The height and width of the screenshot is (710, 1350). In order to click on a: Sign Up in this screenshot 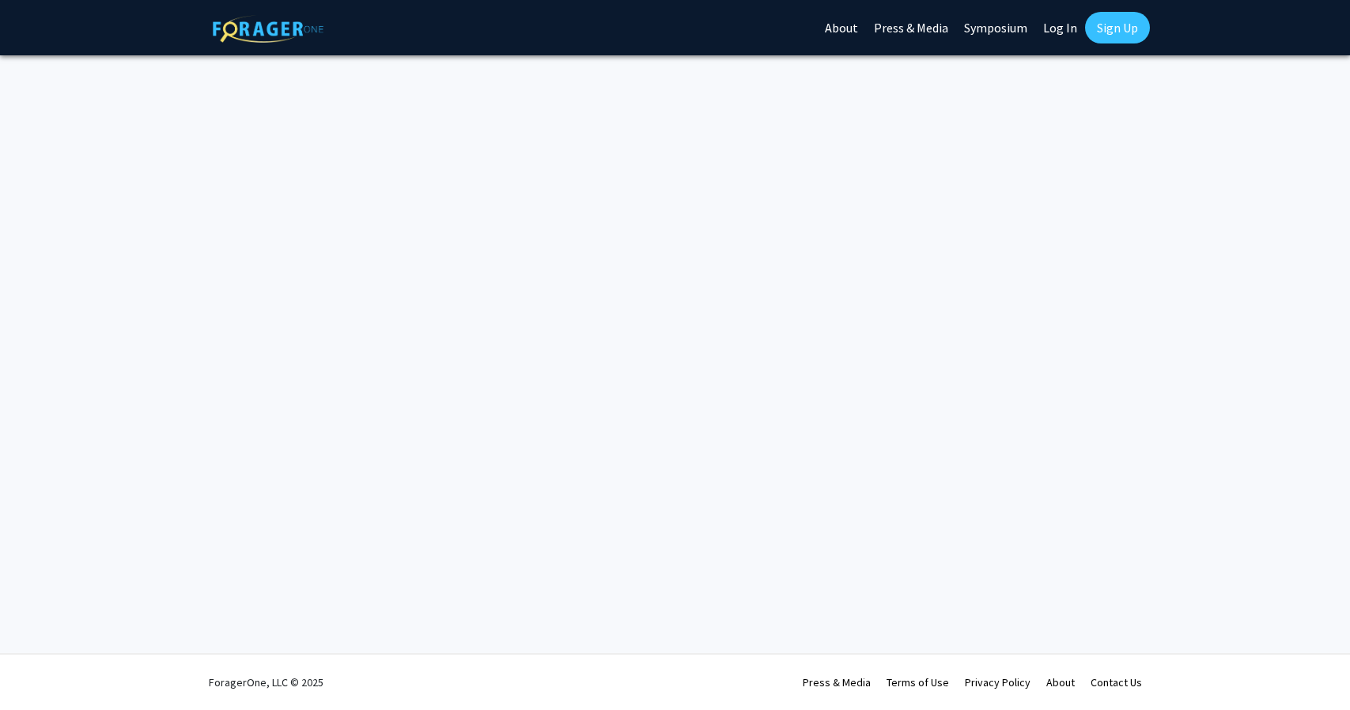, I will do `click(1117, 28)`.